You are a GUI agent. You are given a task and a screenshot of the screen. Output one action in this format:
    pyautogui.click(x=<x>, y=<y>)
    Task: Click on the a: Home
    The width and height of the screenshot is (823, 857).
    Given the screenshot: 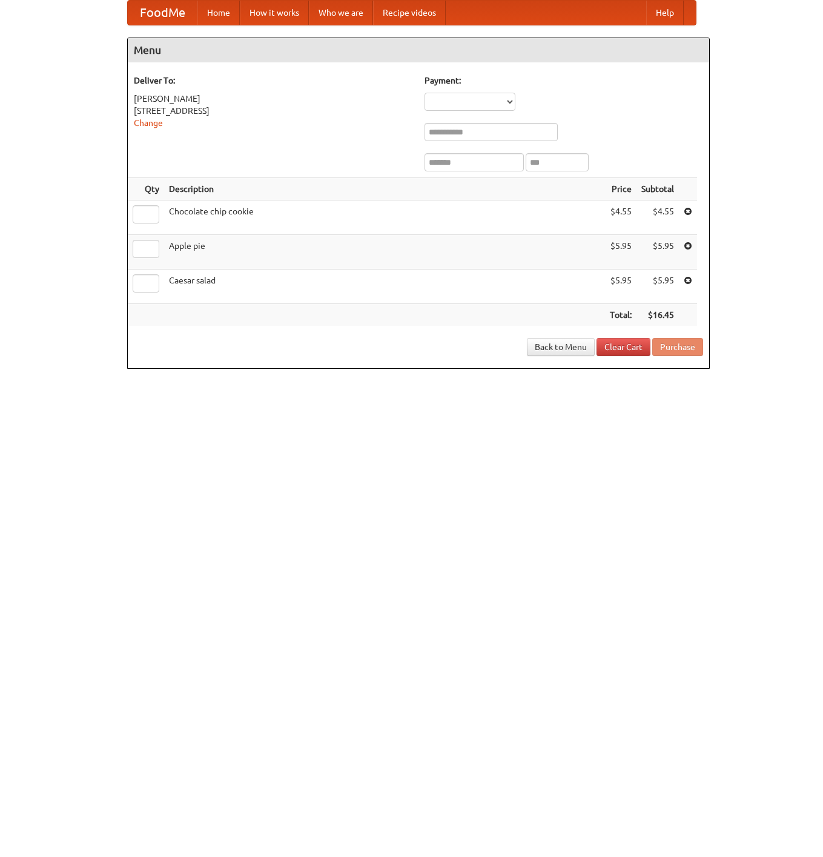 What is the action you would take?
    pyautogui.click(x=219, y=13)
    